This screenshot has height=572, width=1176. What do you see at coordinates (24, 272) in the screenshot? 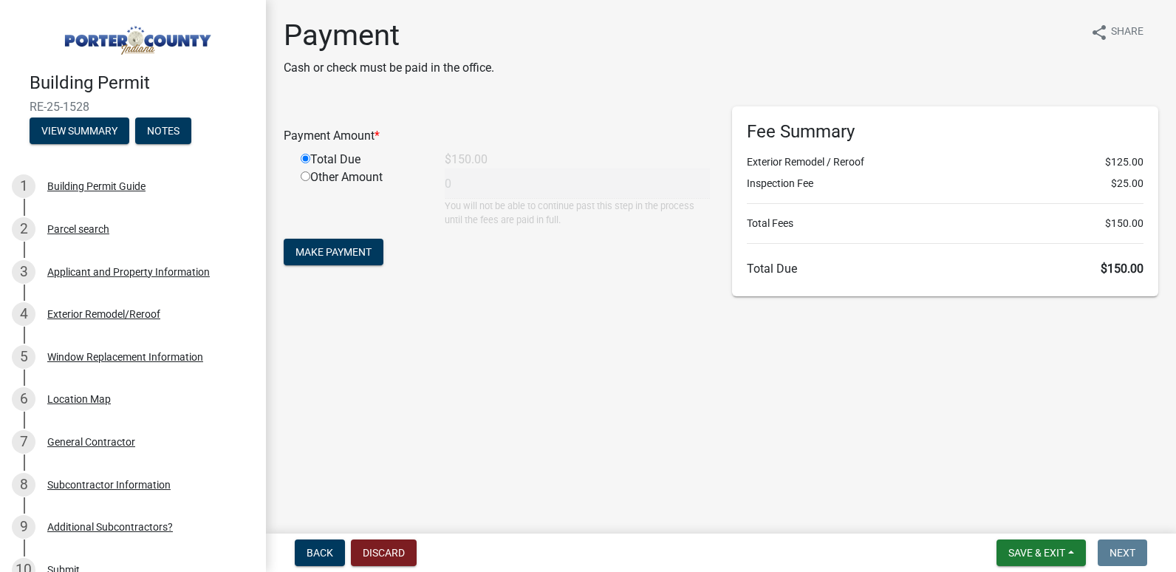
I see `div: 3` at bounding box center [24, 272].